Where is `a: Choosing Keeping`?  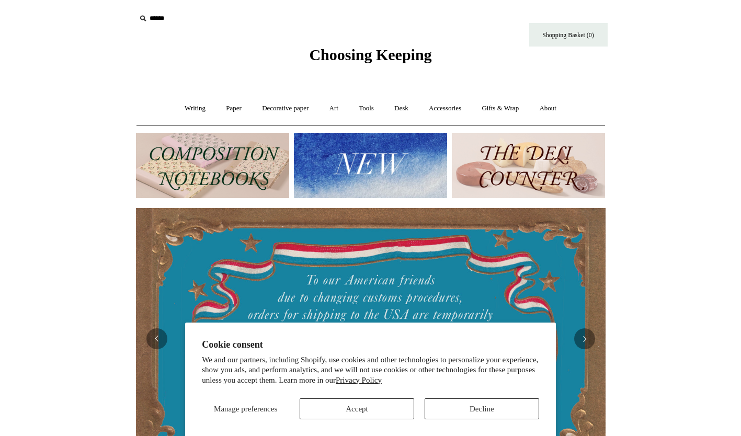
a: Choosing Keeping is located at coordinates (370, 58).